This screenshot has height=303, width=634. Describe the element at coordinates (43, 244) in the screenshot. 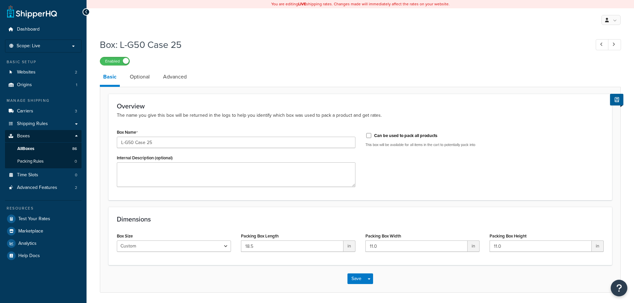

I see `li: Analytics` at that location.